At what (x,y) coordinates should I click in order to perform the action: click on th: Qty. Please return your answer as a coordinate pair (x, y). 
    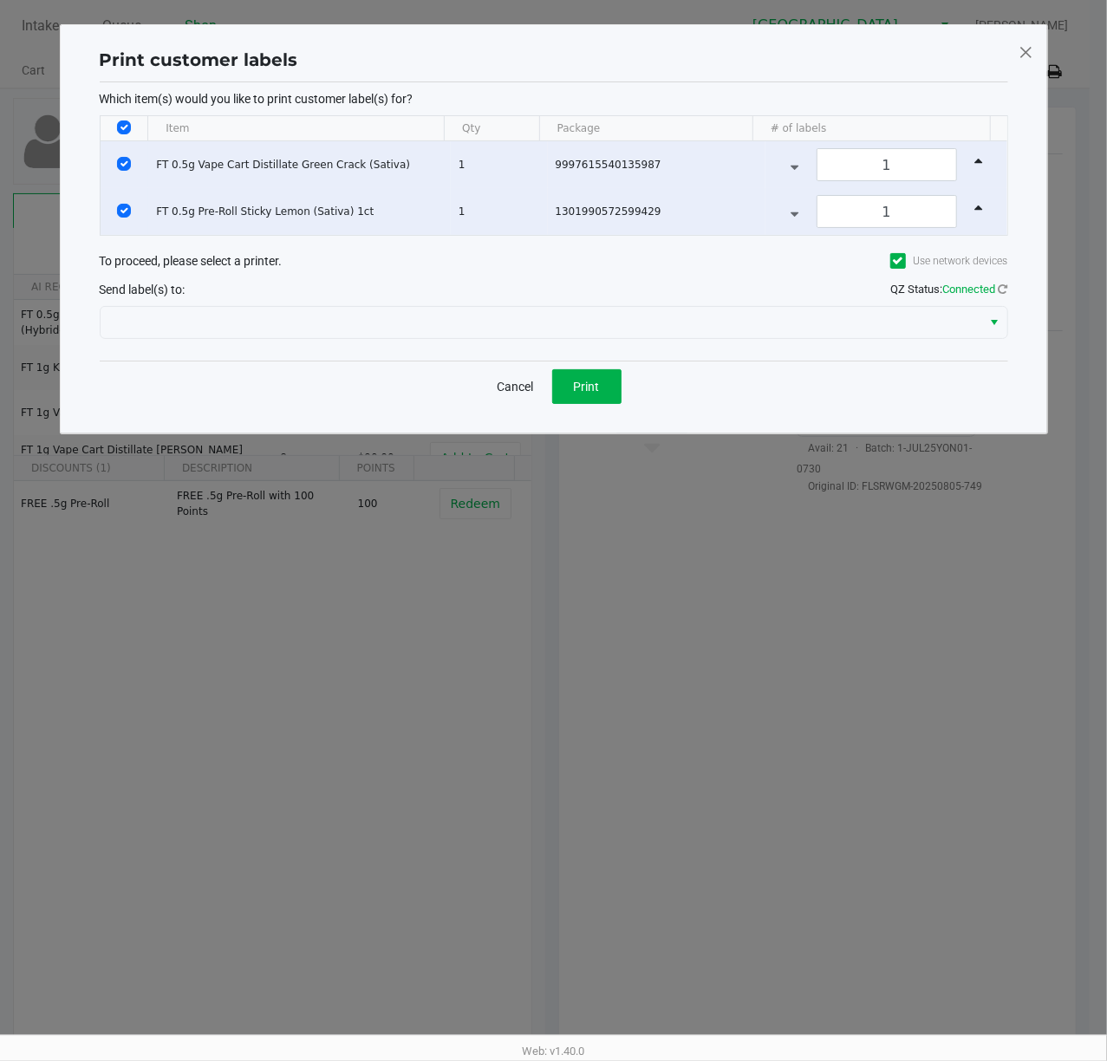
    Looking at the image, I should click on (490, 128).